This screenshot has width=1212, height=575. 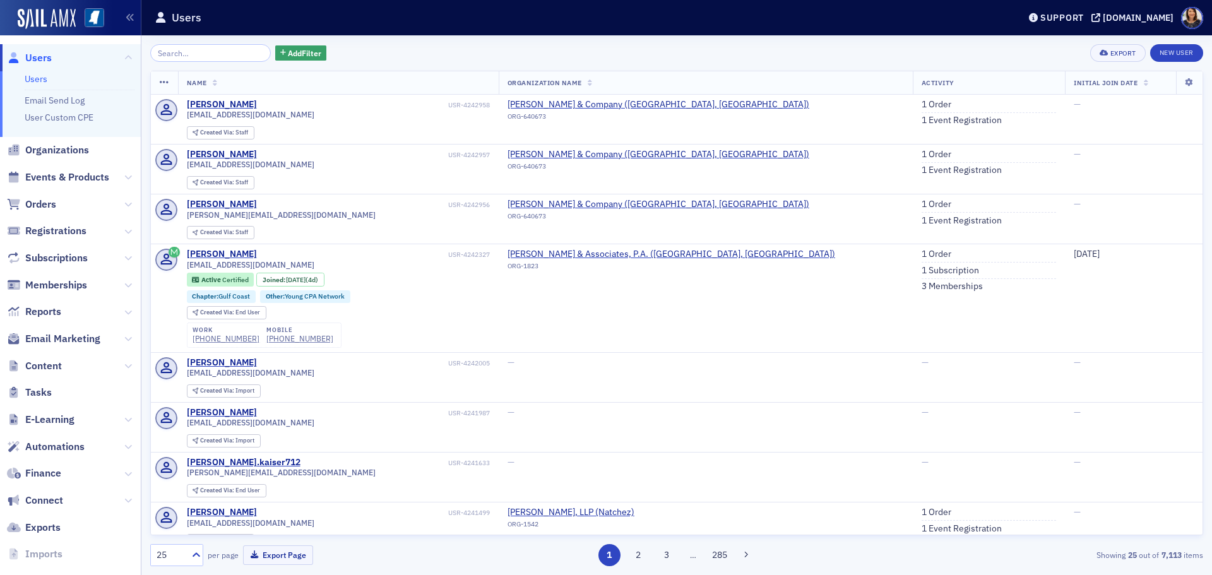 I want to click on div: USR-4241633, so click(x=396, y=463).